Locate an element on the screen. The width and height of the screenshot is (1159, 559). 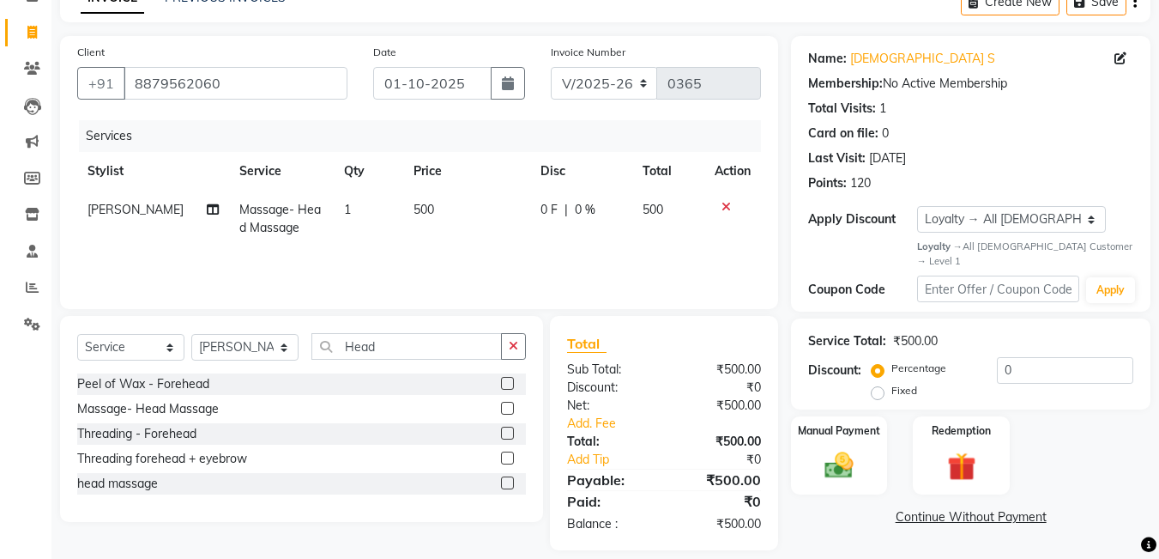
div: Paid: is located at coordinates (609, 501).